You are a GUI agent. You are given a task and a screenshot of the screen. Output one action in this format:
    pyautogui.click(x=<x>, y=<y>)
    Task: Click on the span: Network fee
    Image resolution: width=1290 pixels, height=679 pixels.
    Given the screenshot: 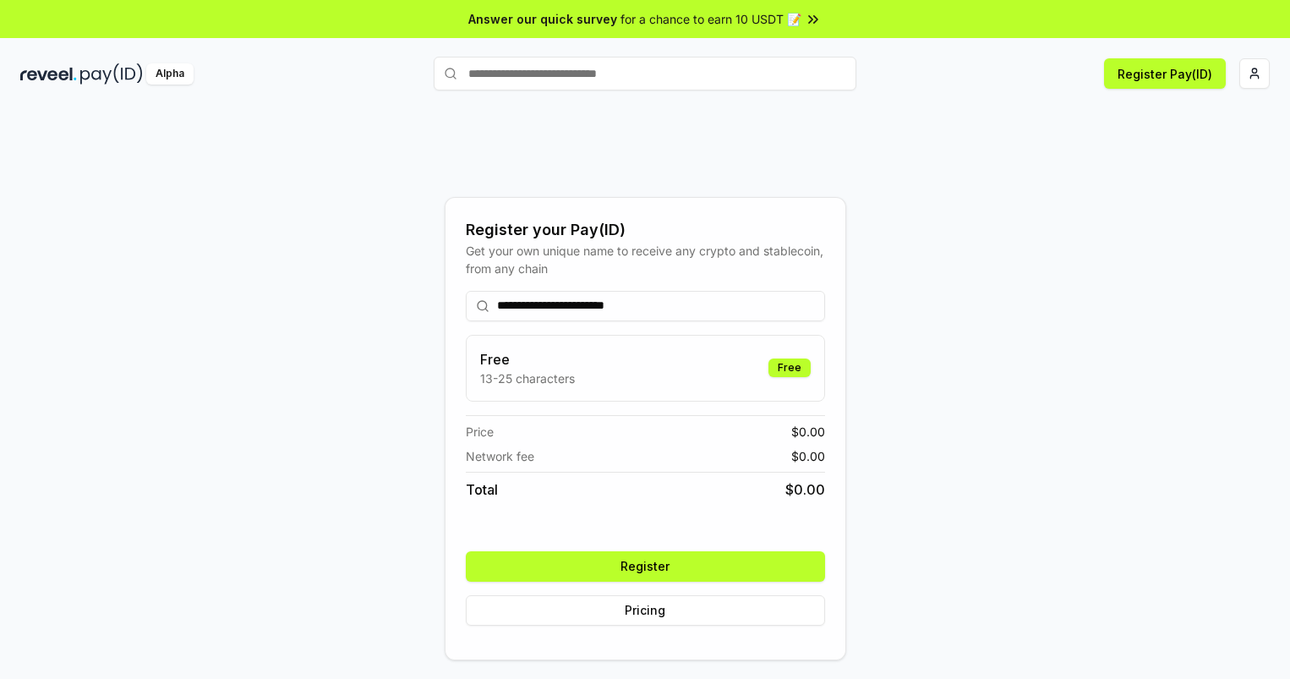 What is the action you would take?
    pyautogui.click(x=500, y=456)
    